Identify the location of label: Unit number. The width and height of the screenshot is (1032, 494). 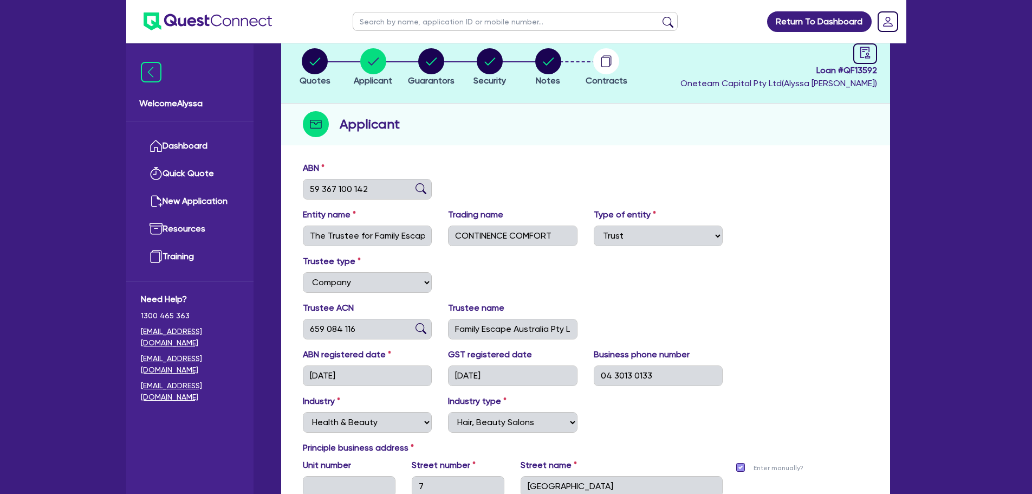
(327, 465).